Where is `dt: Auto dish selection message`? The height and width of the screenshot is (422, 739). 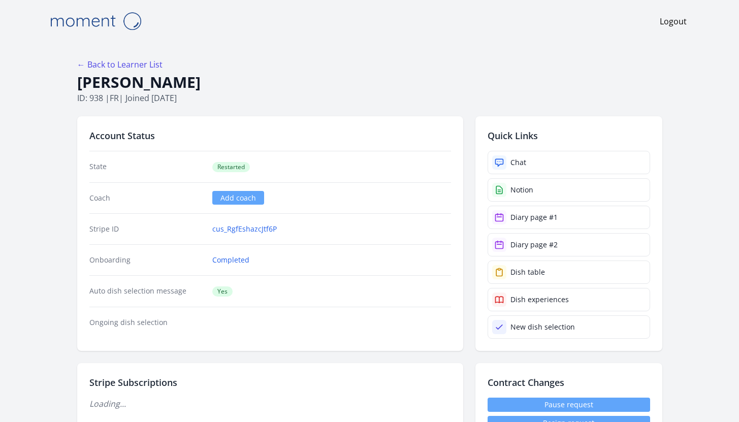
dt: Auto dish selection message is located at coordinates (147, 291).